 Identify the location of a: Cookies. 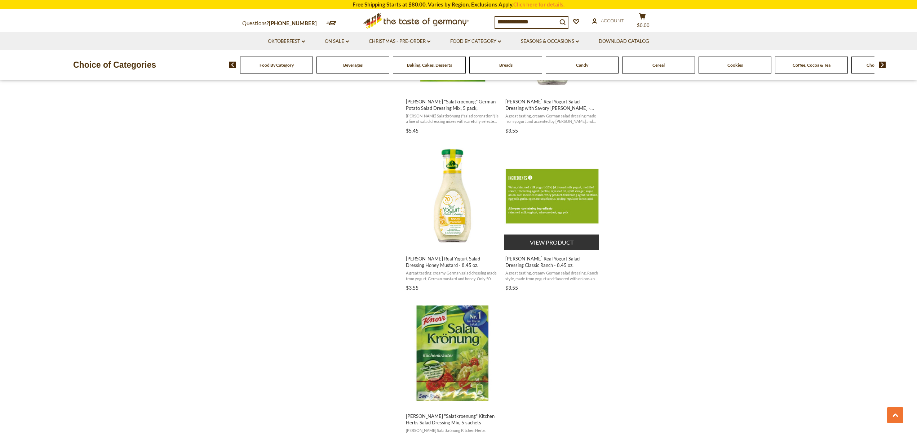
(735, 65).